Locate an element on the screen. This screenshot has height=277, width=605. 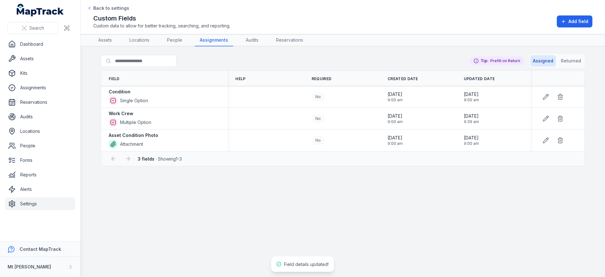
a: Settings is located at coordinates (40, 203).